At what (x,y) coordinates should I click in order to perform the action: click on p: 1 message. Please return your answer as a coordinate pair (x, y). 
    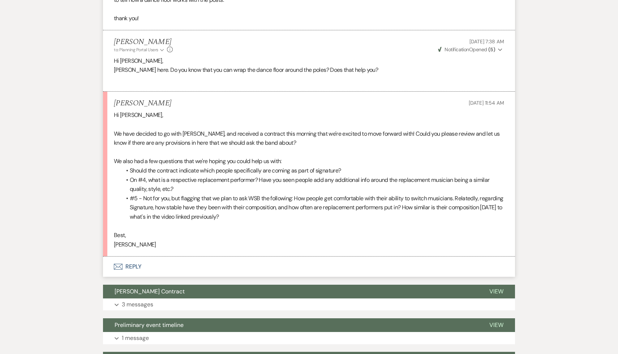
    Looking at the image, I should click on (135, 338).